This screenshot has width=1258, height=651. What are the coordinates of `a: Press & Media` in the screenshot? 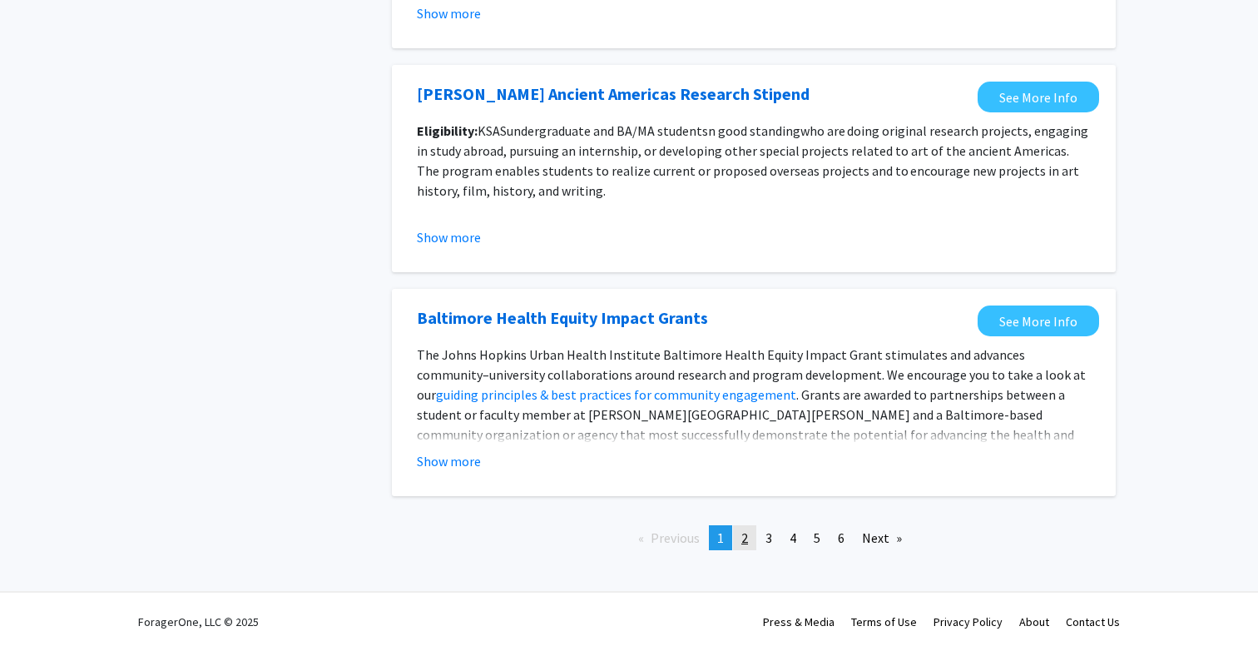 It's located at (799, 622).